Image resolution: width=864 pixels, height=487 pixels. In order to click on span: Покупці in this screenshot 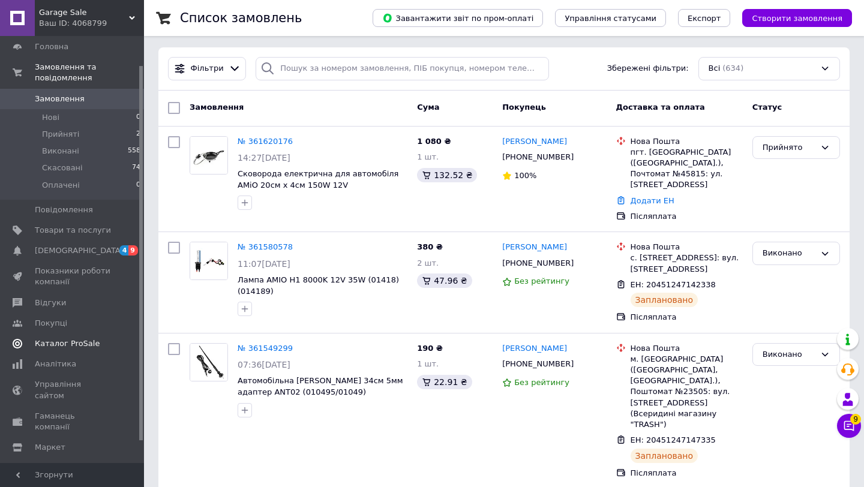, I will do `click(51, 323)`.